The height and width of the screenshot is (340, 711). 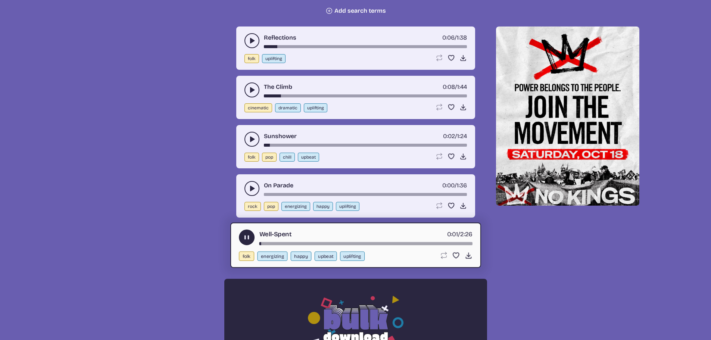 I want to click on a: On Parade, so click(x=279, y=186).